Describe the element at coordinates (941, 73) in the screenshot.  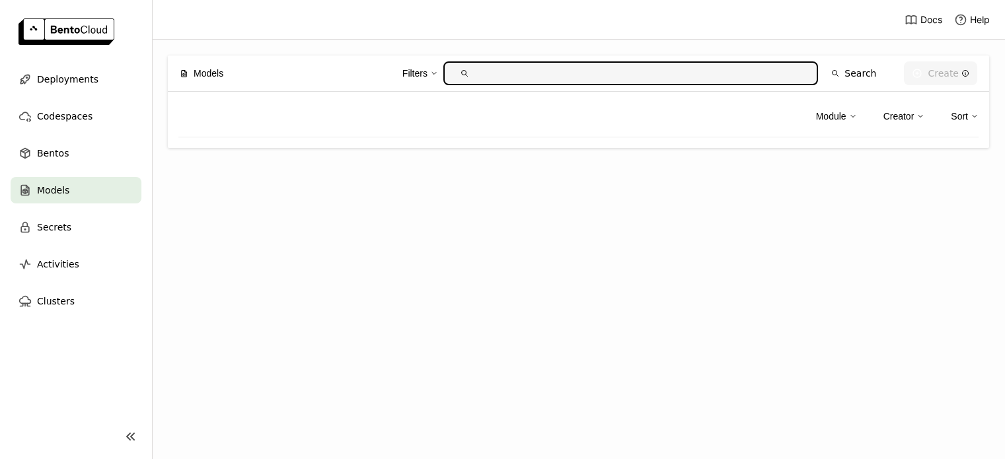
I see `button: Create` at that location.